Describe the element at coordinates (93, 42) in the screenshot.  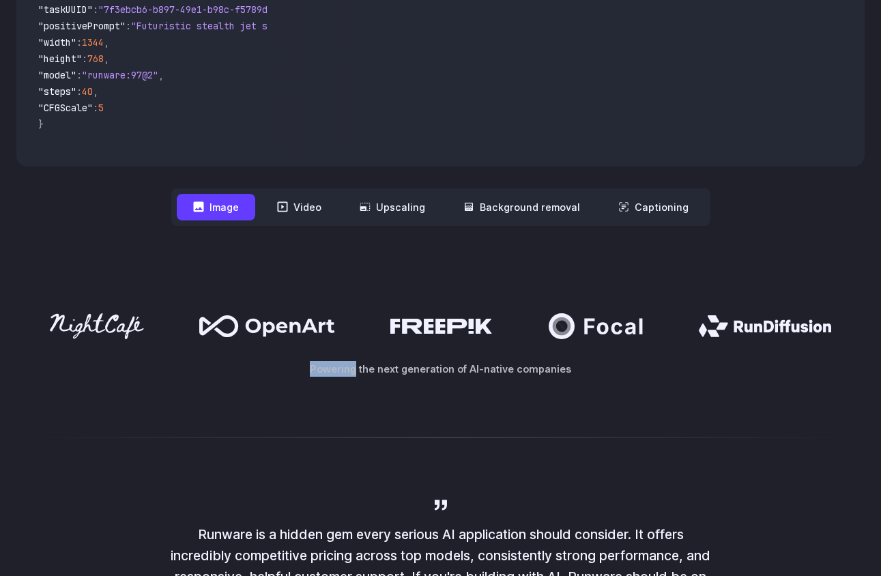
I see `span: 1344` at that location.